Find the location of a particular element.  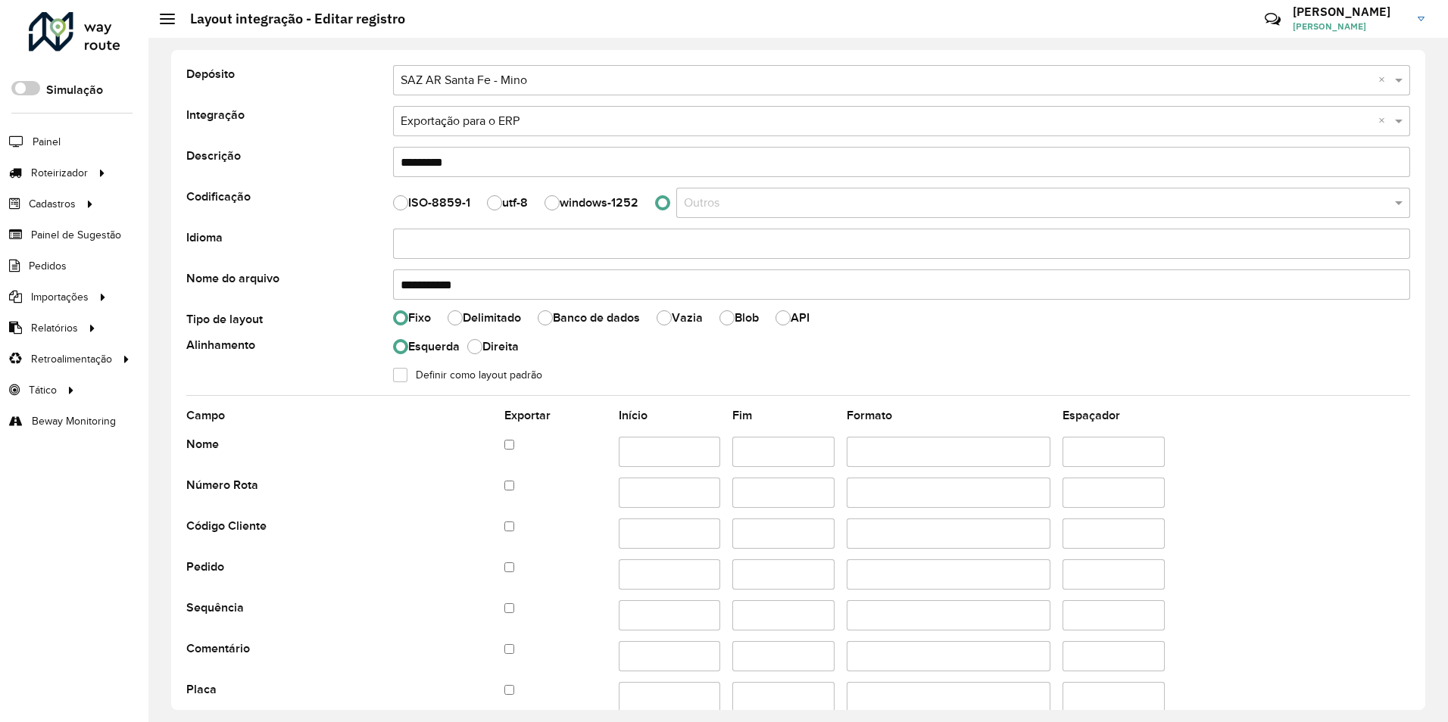

label: Comentário is located at coordinates (218, 649).